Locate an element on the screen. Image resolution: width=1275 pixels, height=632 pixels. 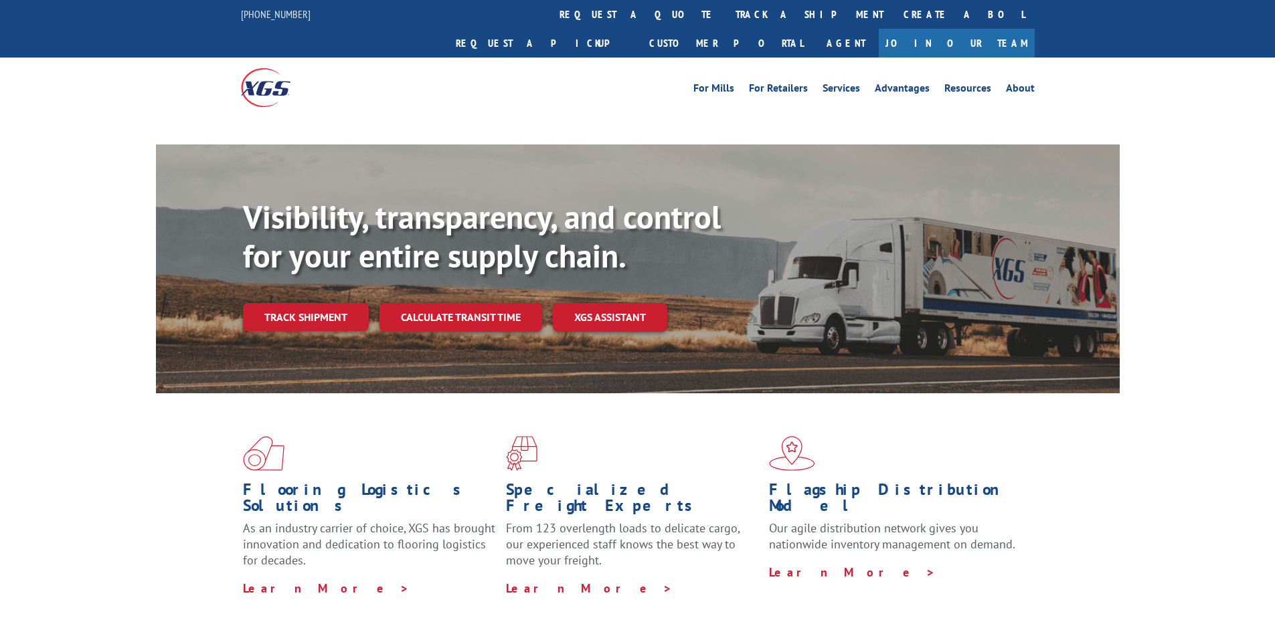
p: From 123 overlength loads to delicate cargo, our experienced staff knows the best way to move you... is located at coordinates (632, 550).